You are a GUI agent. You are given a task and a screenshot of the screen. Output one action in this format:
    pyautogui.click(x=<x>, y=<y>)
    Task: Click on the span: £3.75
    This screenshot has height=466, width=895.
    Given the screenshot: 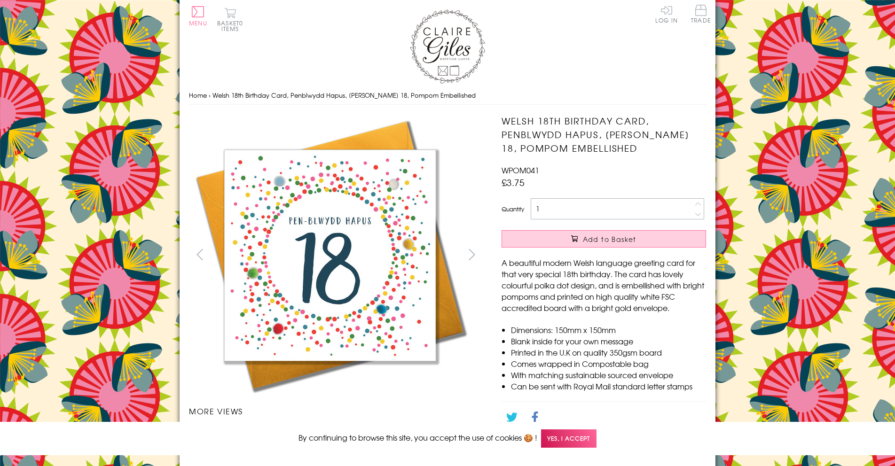 What is the action you would take?
    pyautogui.click(x=513, y=182)
    